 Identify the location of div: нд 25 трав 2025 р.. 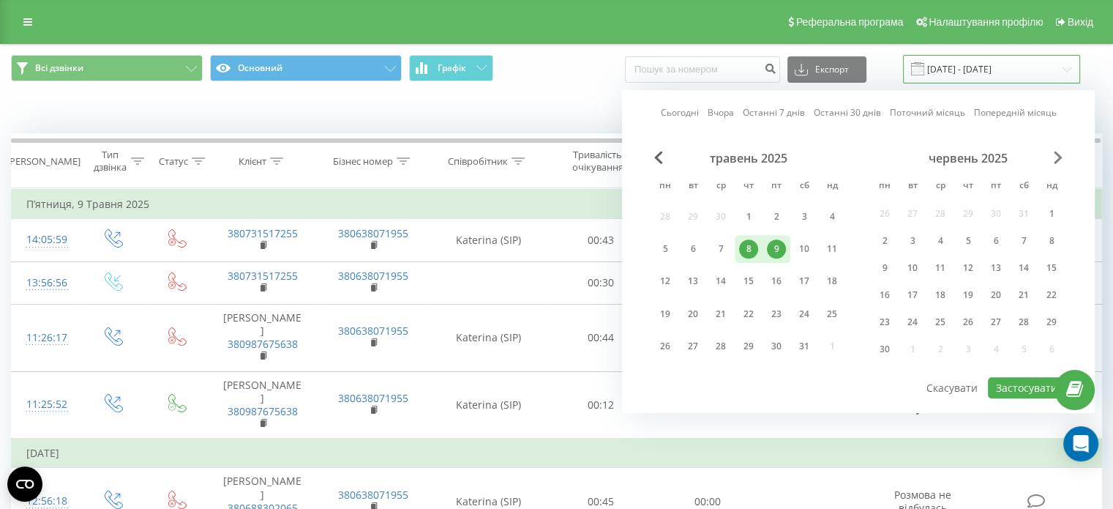
(832, 313).